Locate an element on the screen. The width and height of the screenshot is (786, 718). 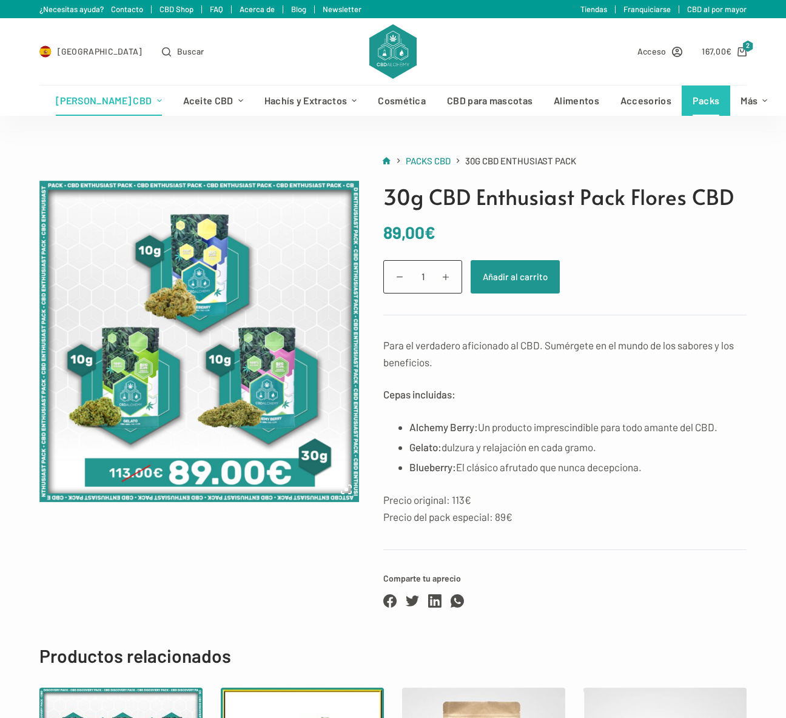
span: Comparte tu aprecio is located at coordinates (564, 578).